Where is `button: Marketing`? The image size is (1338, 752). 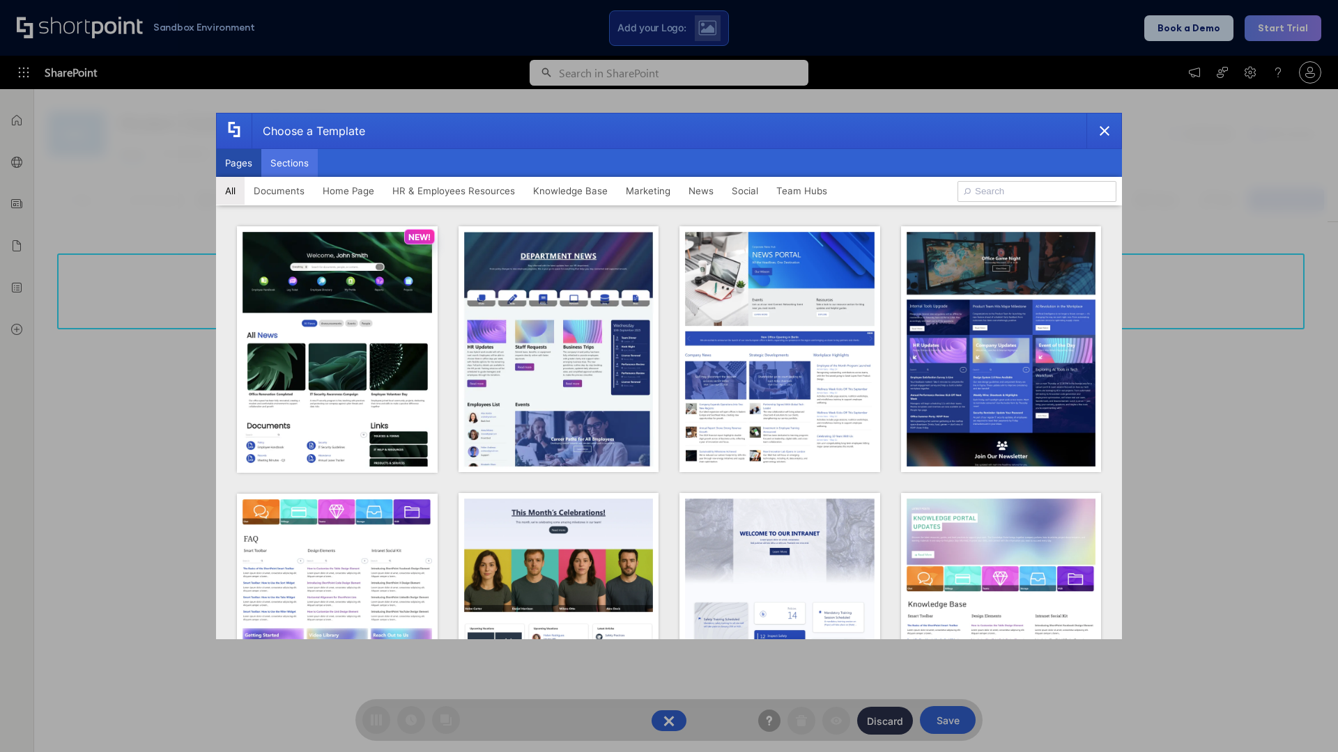
button: Marketing is located at coordinates (648, 191).